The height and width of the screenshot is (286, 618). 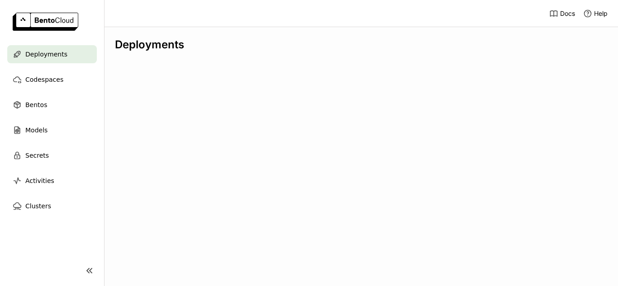 I want to click on div: Help, so click(x=595, y=14).